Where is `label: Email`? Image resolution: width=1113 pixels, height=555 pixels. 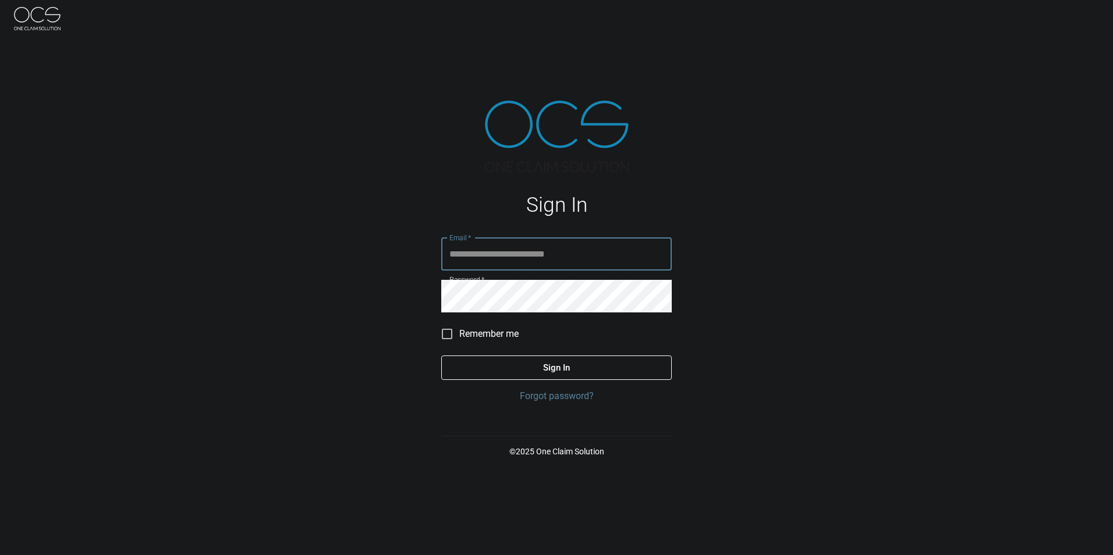 label: Email is located at coordinates (460, 237).